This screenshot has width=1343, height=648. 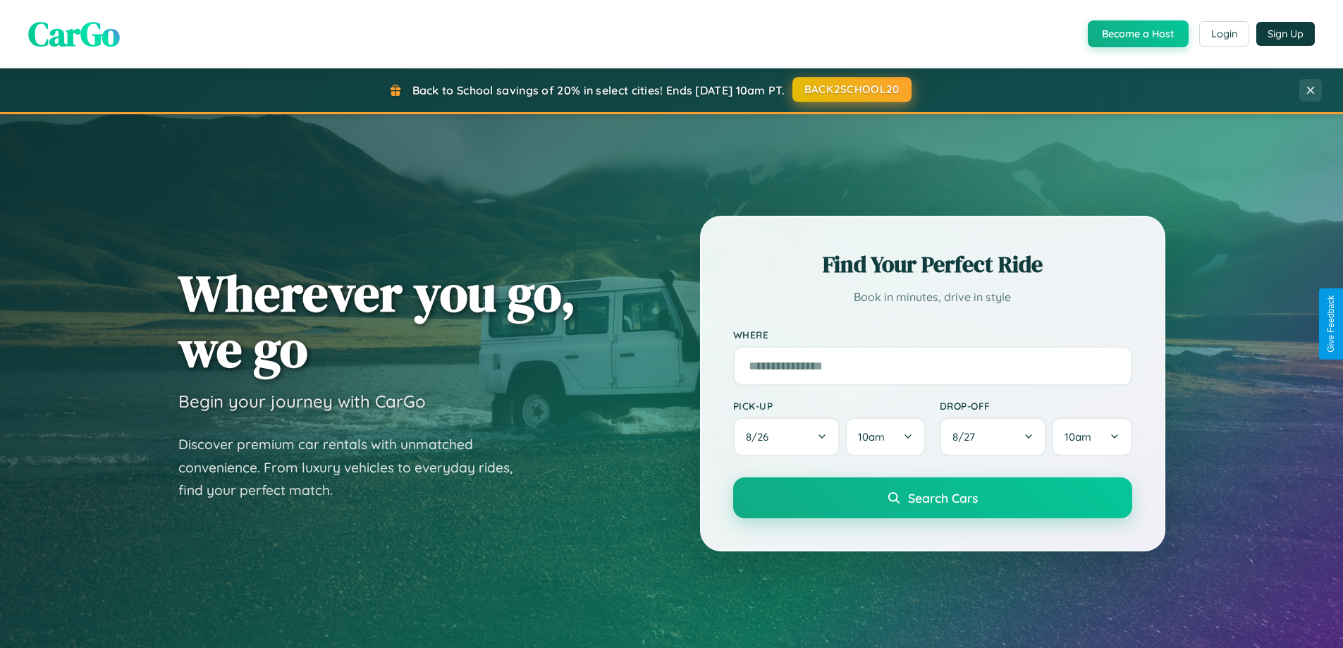 I want to click on h1: Wherever you go, we go, so click(x=377, y=321).